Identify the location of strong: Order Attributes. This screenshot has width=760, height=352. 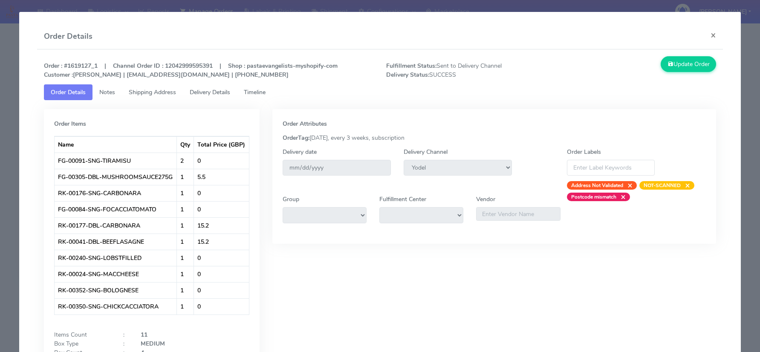
(305, 124).